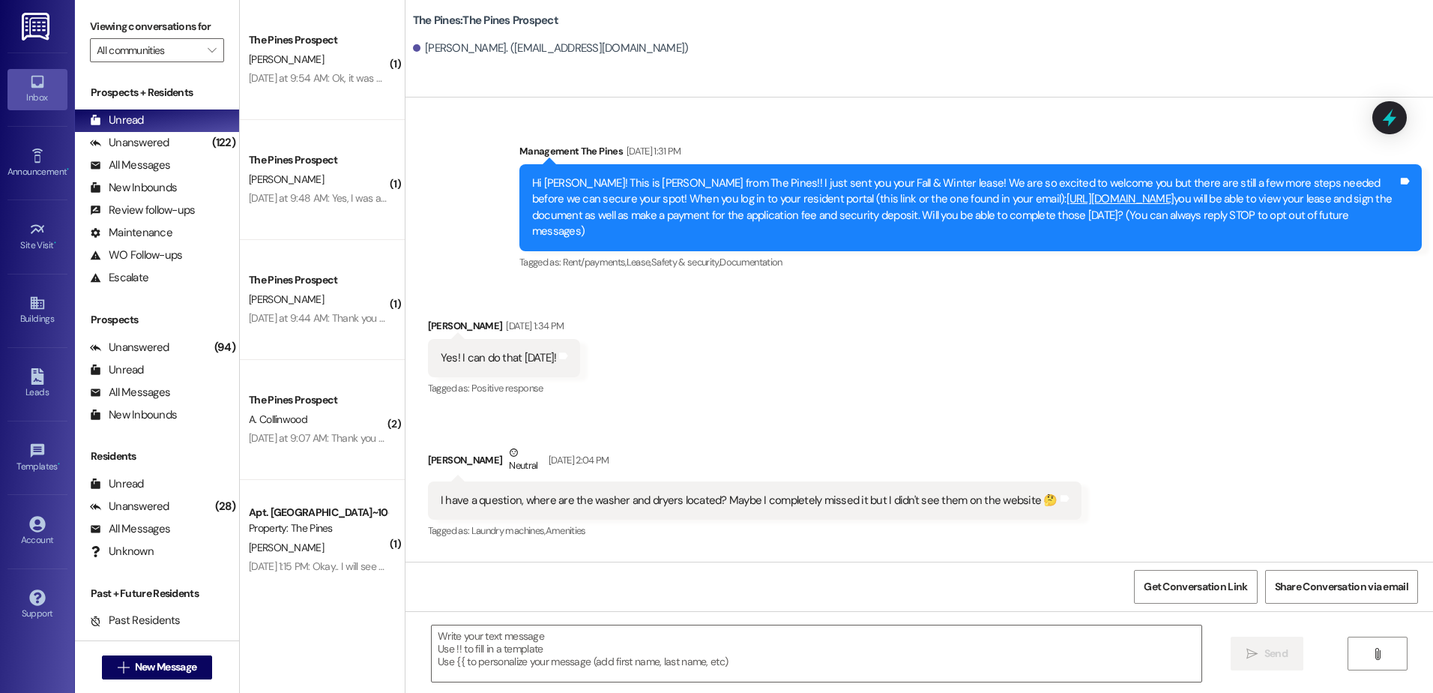  What do you see at coordinates (566, 530) in the screenshot?
I see `span: Amenities` at bounding box center [566, 530].